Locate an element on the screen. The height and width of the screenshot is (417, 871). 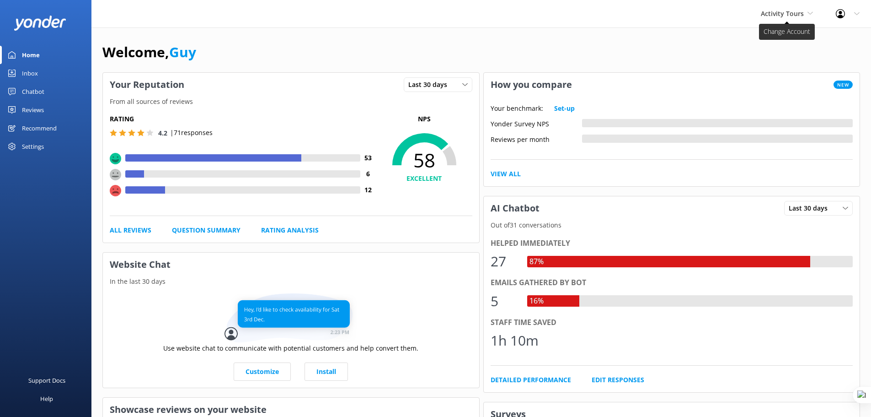
div: Yonder Survey NPS is located at coordinates (536, 123).